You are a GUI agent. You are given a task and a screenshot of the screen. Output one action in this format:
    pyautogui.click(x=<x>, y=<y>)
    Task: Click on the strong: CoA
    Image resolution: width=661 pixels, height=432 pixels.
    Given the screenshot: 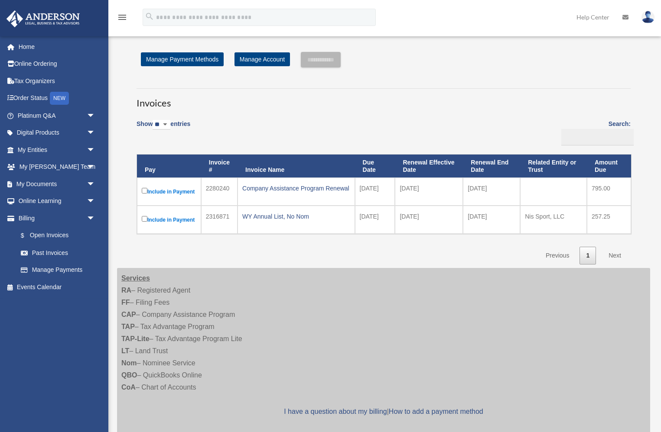 What is the action you would take?
    pyautogui.click(x=128, y=387)
    